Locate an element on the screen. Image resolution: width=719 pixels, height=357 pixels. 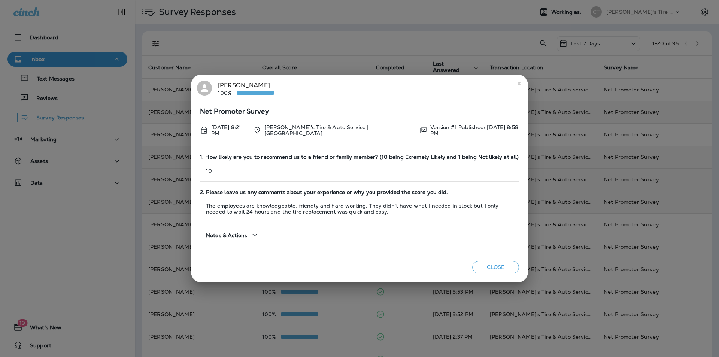
p: Sep 16, 2025 8:21 PM is located at coordinates (229, 130).